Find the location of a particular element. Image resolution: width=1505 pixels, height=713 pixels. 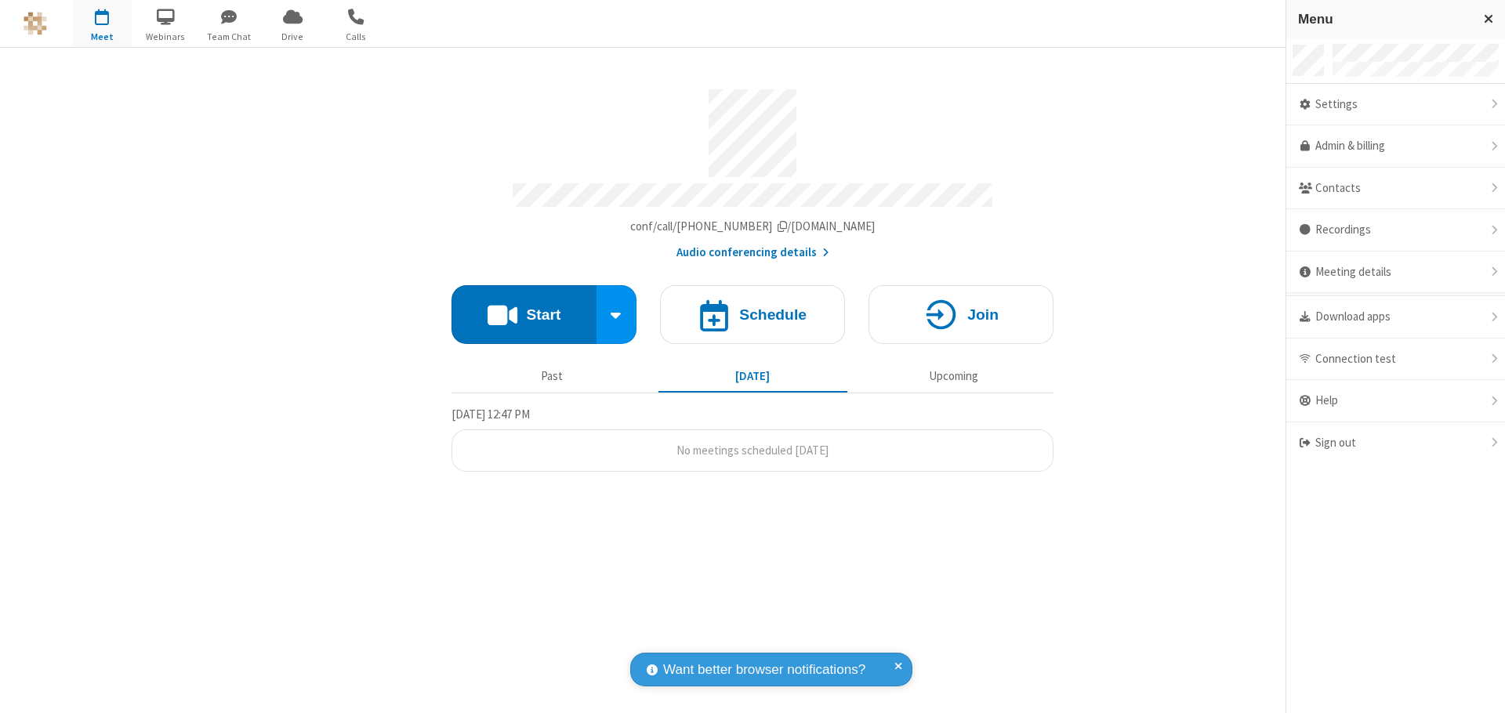

div: Meeting details is located at coordinates (1395, 273).